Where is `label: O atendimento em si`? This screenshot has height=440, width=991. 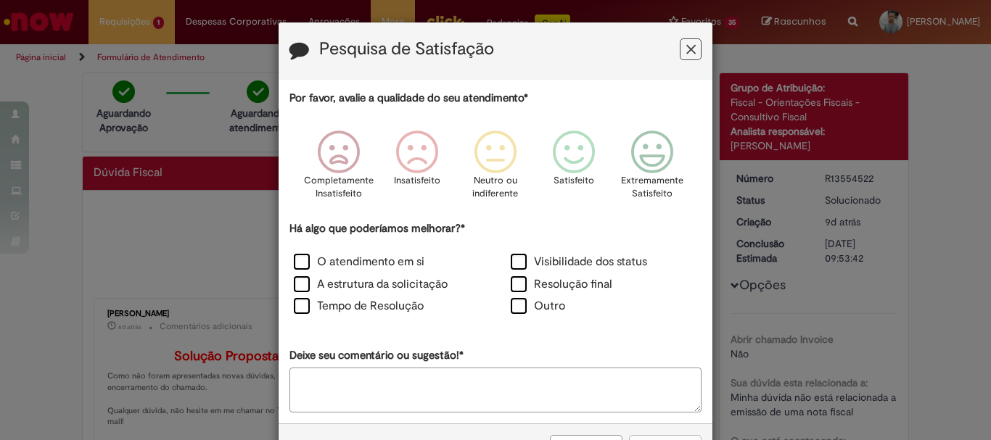 label: O atendimento em si is located at coordinates (359, 262).